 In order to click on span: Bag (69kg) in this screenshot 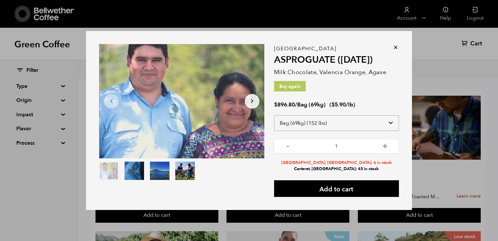, I will do `click(311, 104)`.